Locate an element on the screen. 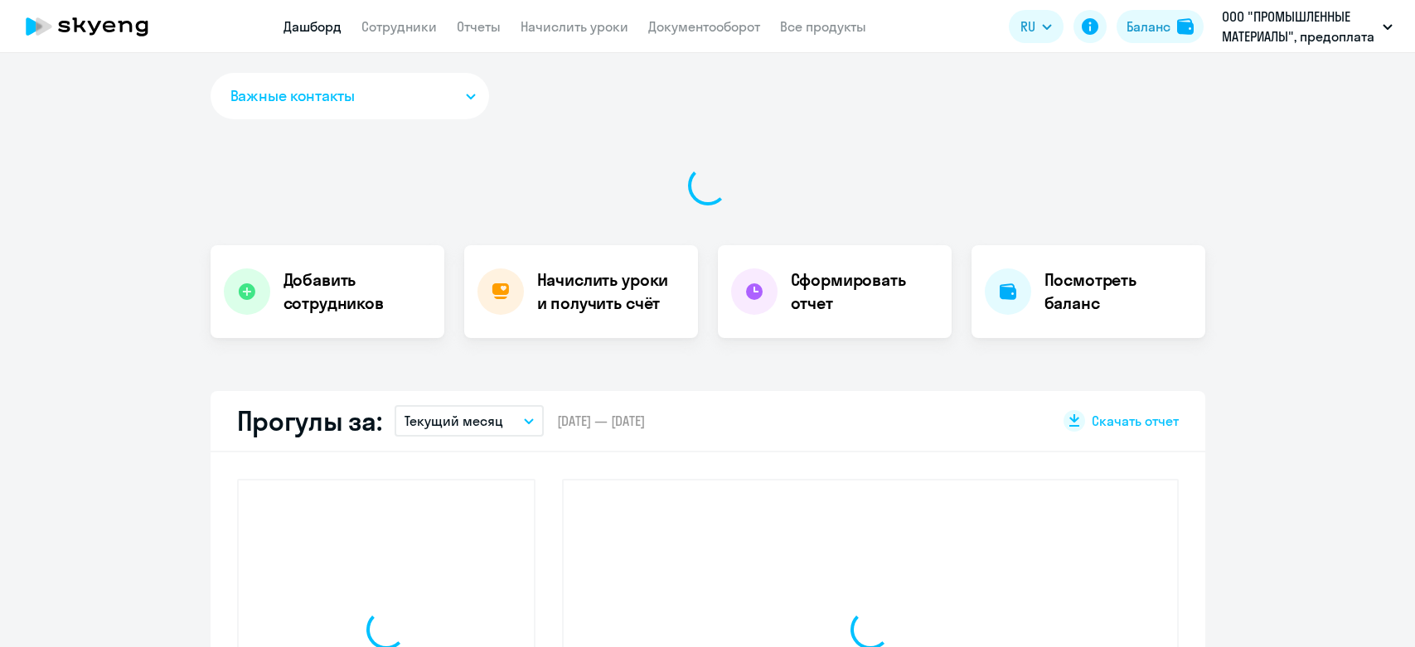 The width and height of the screenshot is (1415, 647). button: Балансbalance is located at coordinates (1160, 27).